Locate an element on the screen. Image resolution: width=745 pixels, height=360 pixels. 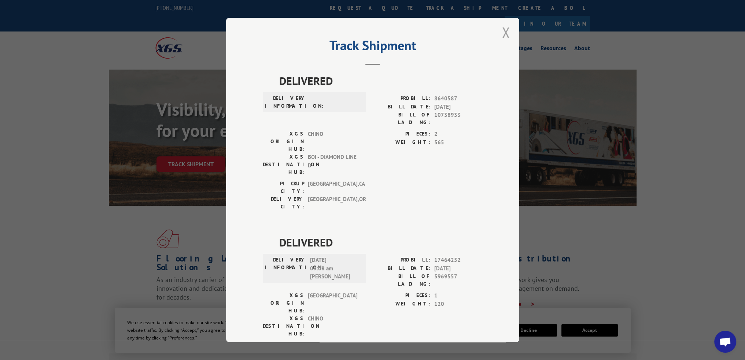
span: 120 is located at coordinates (459, 304).